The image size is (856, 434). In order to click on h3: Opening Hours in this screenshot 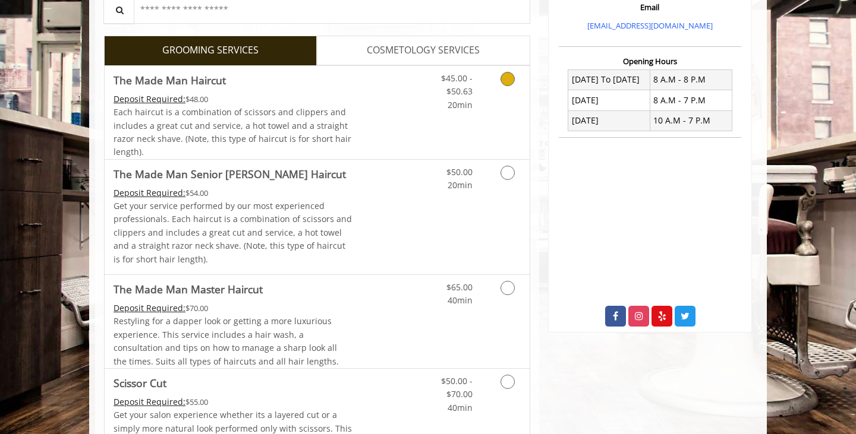, I will do `click(649, 61)`.